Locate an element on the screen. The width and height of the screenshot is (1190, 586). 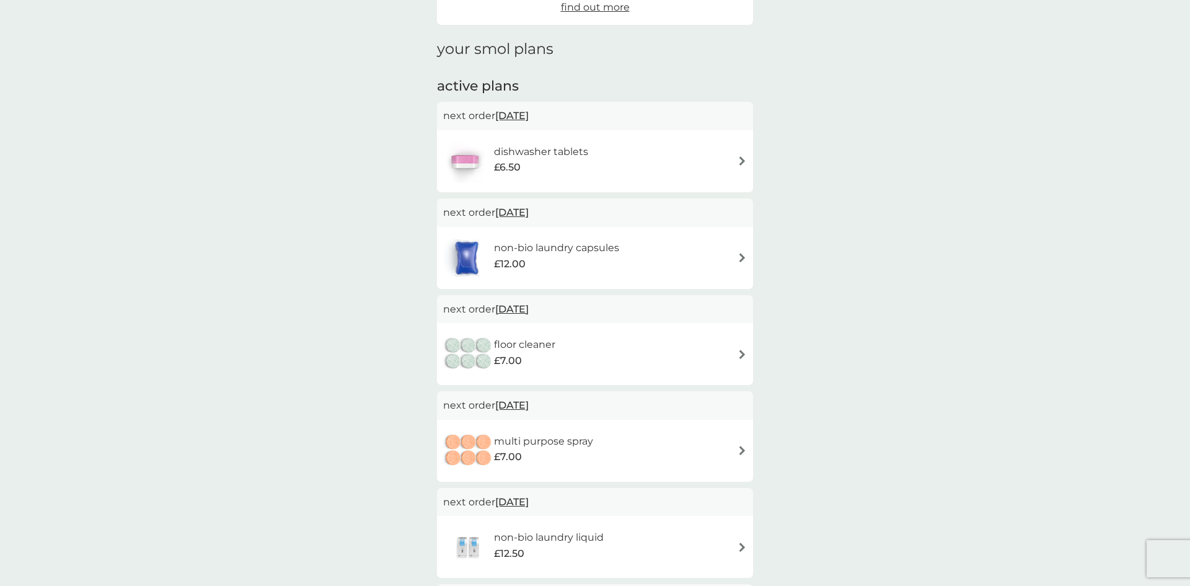
span: find out more is located at coordinates (595, 7).